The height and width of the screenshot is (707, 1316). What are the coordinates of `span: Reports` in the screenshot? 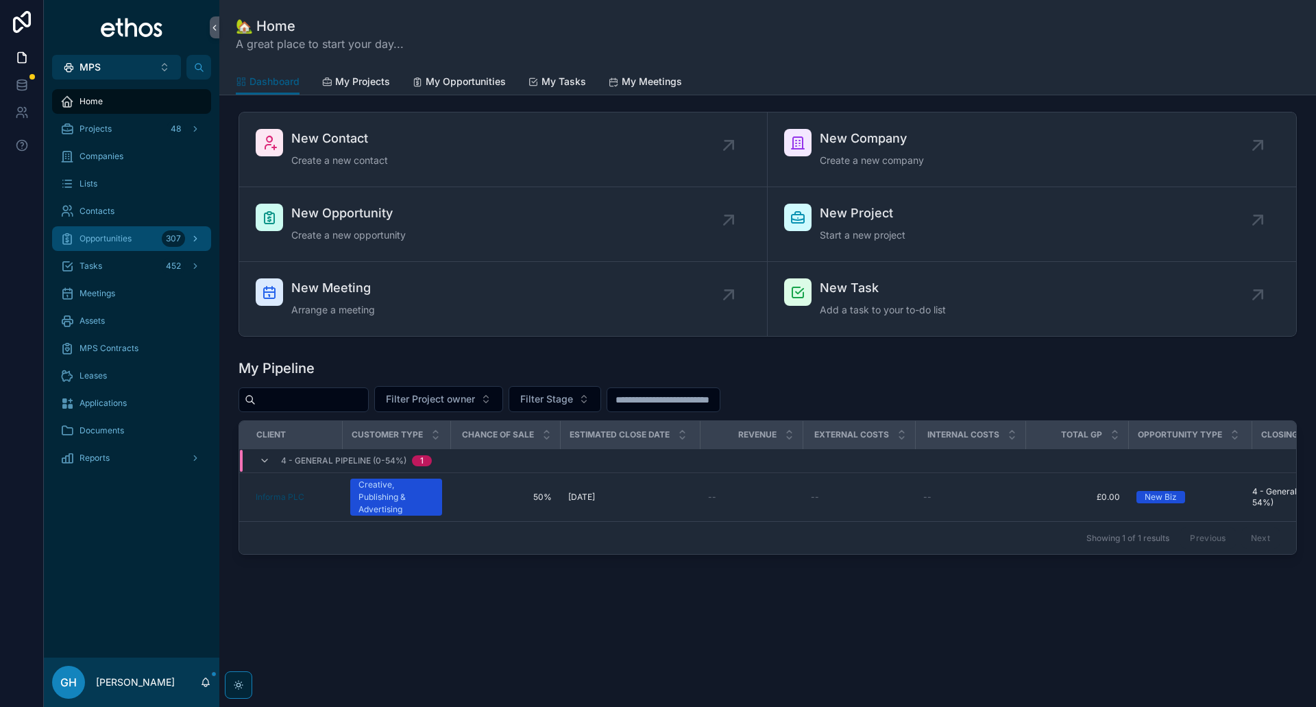 It's located at (95, 458).